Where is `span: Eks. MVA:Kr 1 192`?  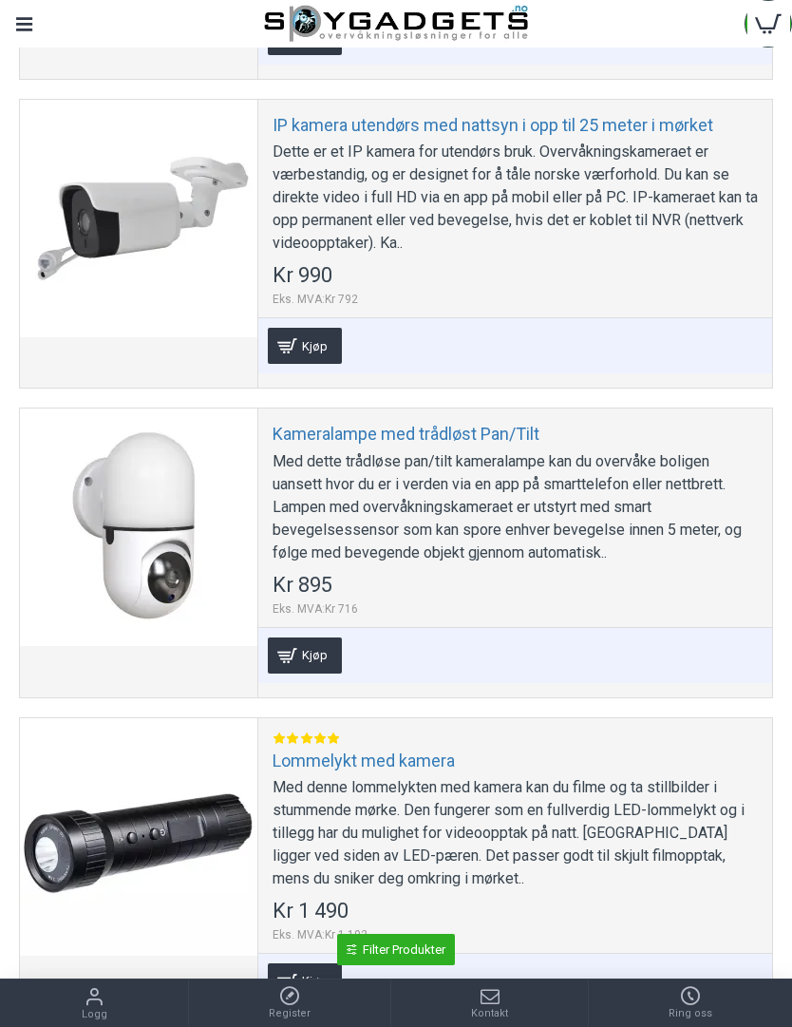 span: Eks. MVA:Kr 1 192 is located at coordinates (320, 935).